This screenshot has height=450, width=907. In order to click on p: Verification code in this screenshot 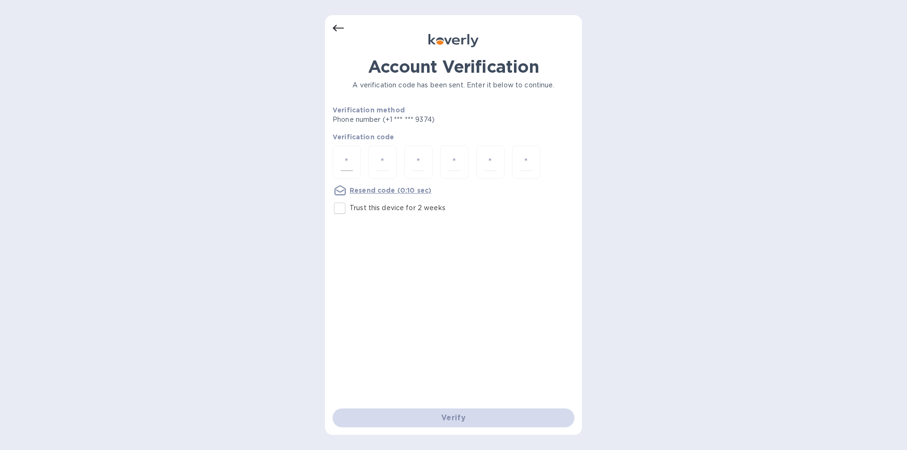, I will do `click(454, 137)`.